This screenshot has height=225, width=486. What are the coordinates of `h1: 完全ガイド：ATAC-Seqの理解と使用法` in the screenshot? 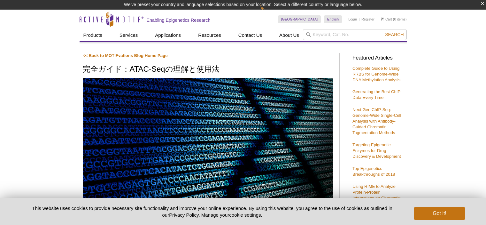 It's located at (208, 69).